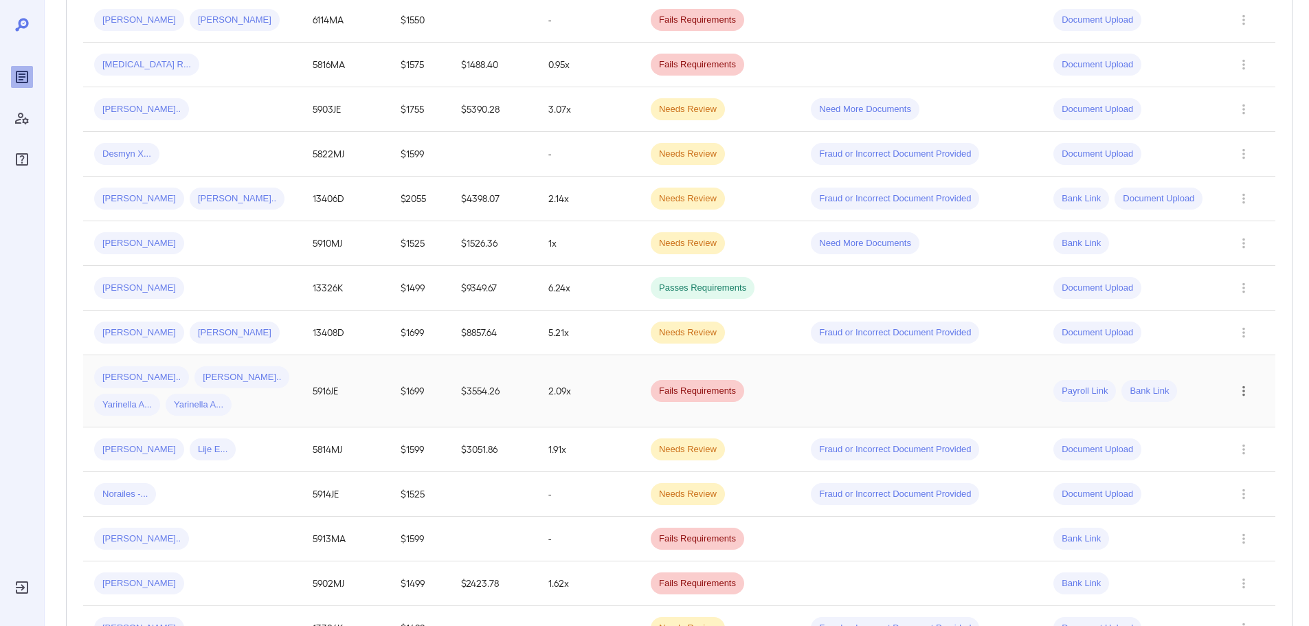 The width and height of the screenshot is (1309, 626). I want to click on td: 13408D, so click(345, 333).